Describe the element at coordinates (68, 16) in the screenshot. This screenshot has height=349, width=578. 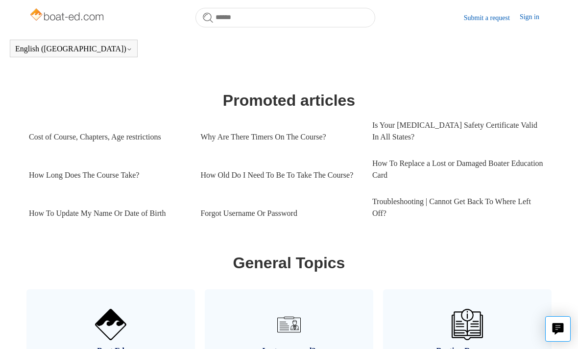
I see `img: Boat-Ed Help Center home page` at that location.